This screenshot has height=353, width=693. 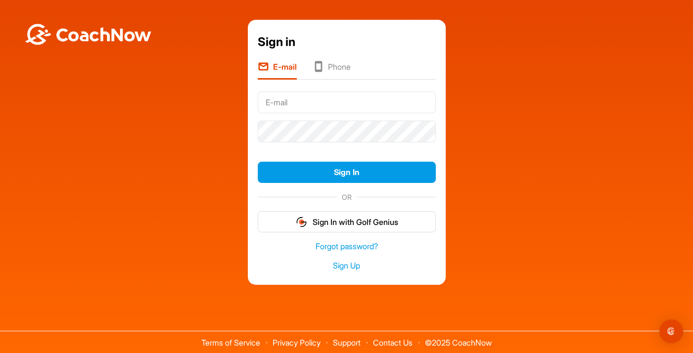 I want to click on a: Forgot password?, so click(x=347, y=246).